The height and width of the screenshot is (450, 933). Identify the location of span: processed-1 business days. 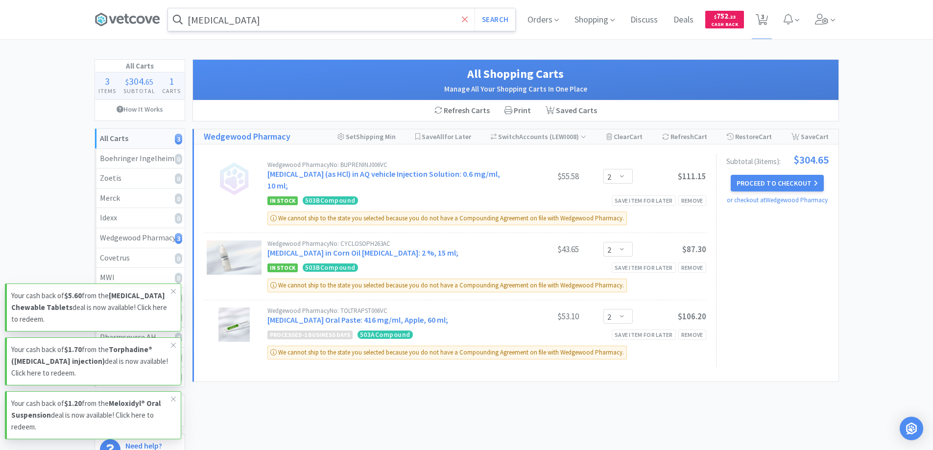
(310, 335).